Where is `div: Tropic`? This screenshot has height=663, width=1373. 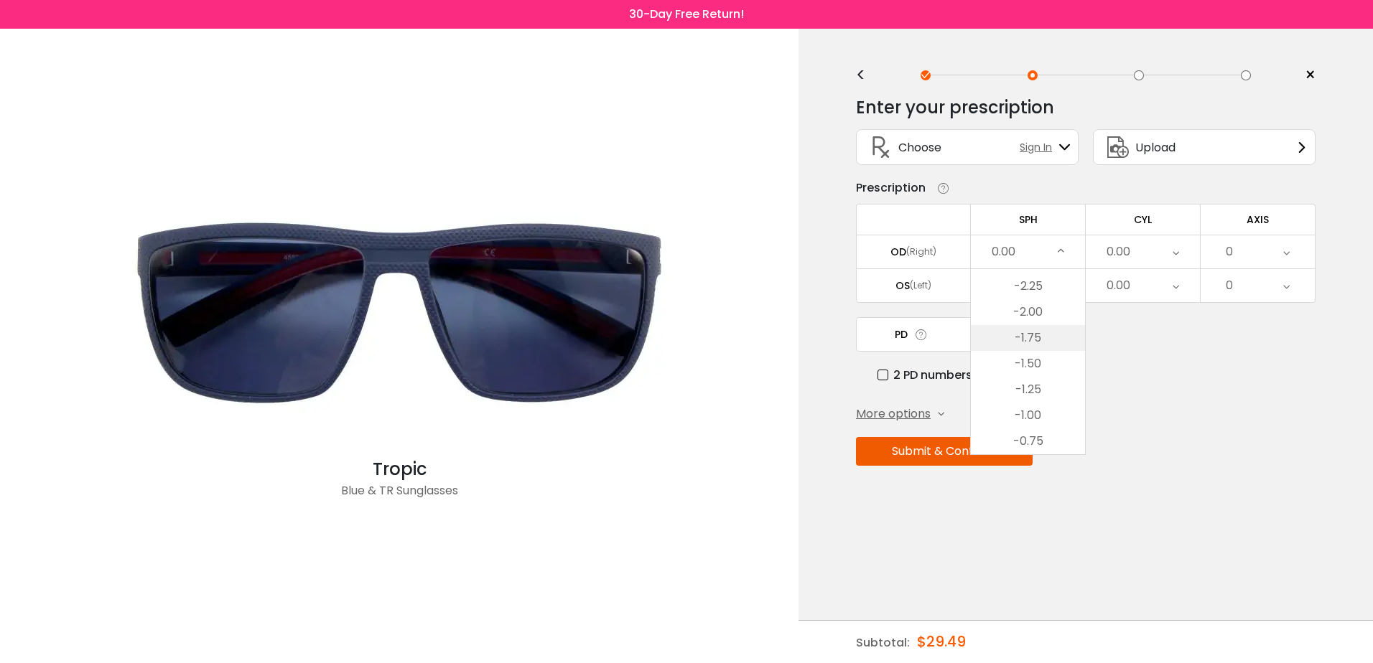 div: Tropic is located at coordinates (399, 470).